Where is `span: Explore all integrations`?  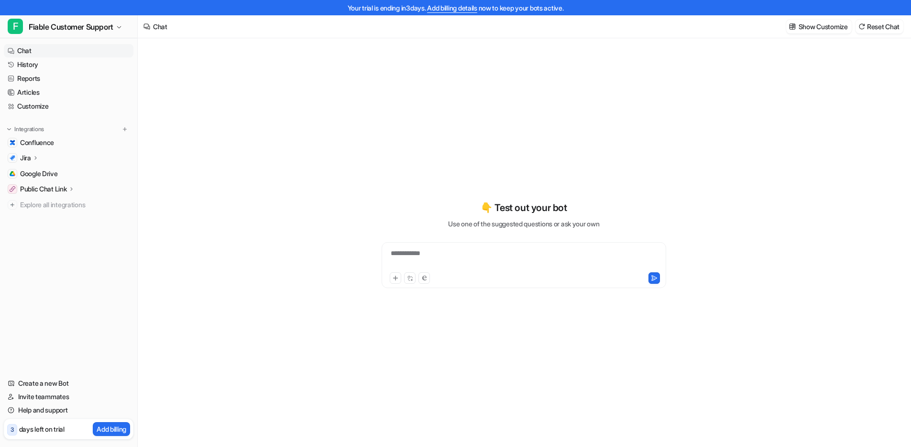 span: Explore all integrations is located at coordinates (75, 205).